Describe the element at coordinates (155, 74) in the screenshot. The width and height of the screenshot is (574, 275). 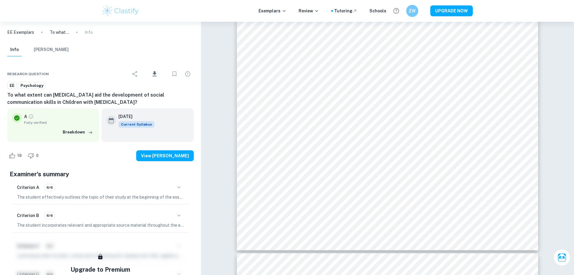
I see `div: Download` at that location.